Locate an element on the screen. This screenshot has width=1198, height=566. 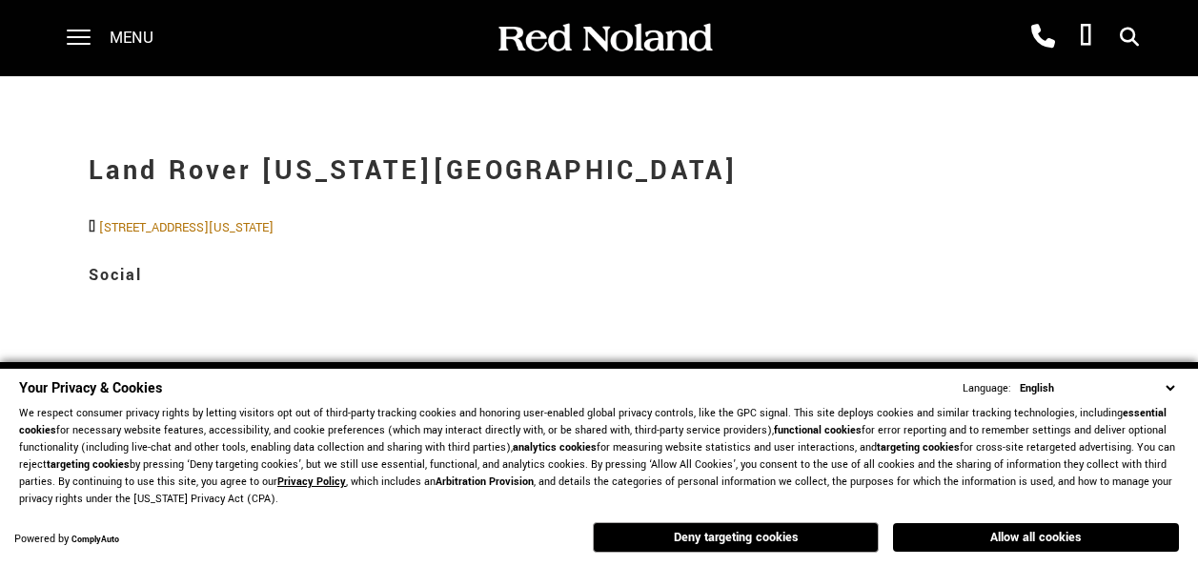
select: Language Select is located at coordinates (1097, 388).